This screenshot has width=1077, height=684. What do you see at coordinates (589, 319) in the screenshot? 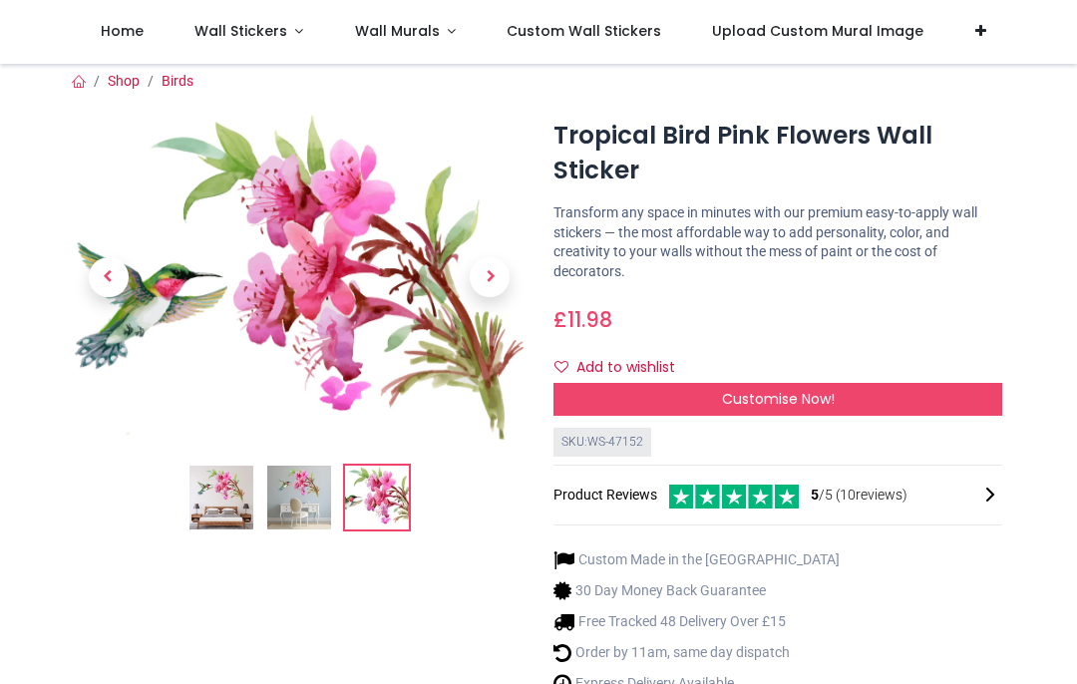
I see `span: 11.98` at bounding box center [589, 319].